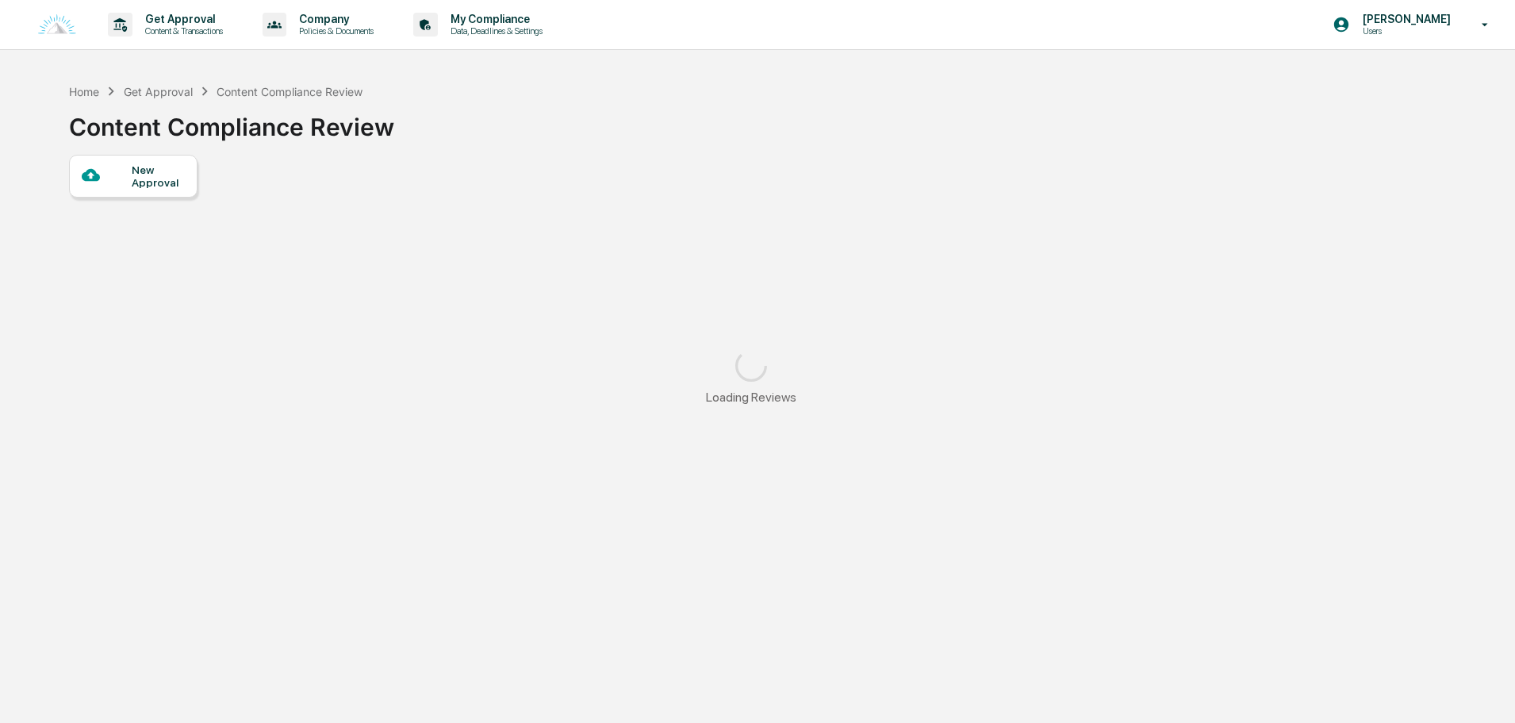 The height and width of the screenshot is (723, 1515). Describe the element at coordinates (334, 31) in the screenshot. I see `p: Policies & Documents` at that location.